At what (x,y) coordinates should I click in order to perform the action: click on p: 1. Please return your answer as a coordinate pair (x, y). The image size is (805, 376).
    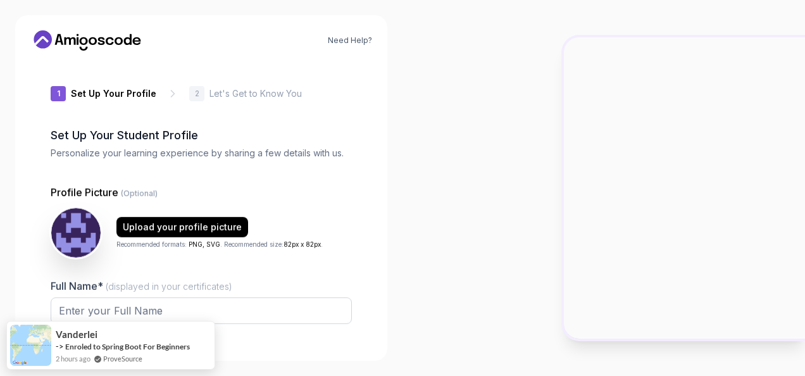
    Looking at the image, I should click on (58, 94).